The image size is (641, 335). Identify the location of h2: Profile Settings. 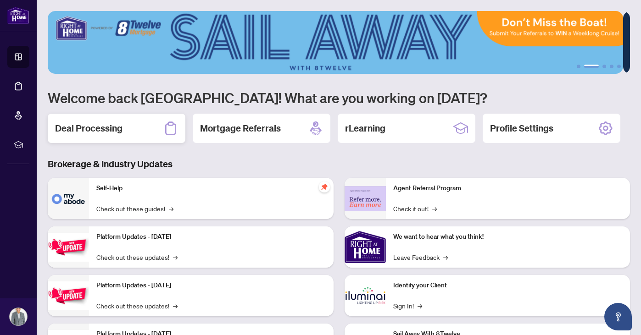
(522, 128).